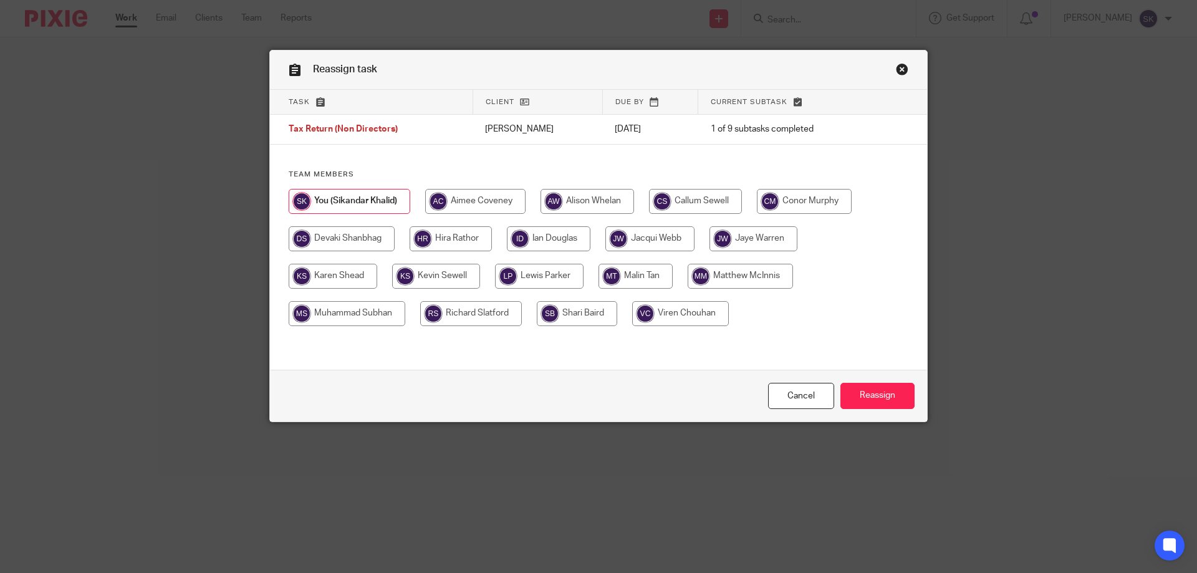 This screenshot has width=1197, height=573. What do you see at coordinates (343, 130) in the screenshot?
I see `span: Tax Return (Non Directors)` at bounding box center [343, 130].